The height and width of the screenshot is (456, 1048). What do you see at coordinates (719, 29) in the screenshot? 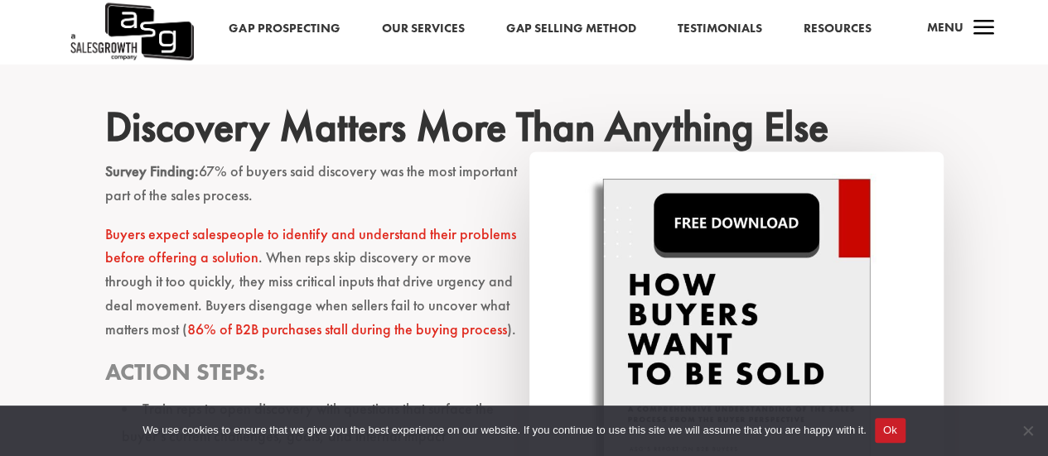
I see `a: Testimonials` at bounding box center [719, 29].